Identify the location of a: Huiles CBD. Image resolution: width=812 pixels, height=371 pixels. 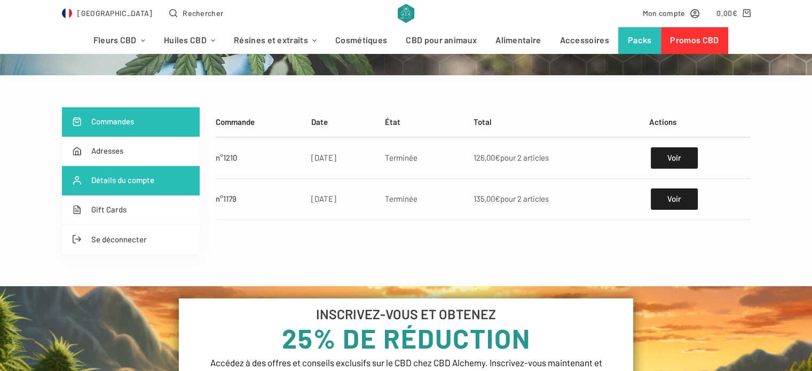
(189, 41).